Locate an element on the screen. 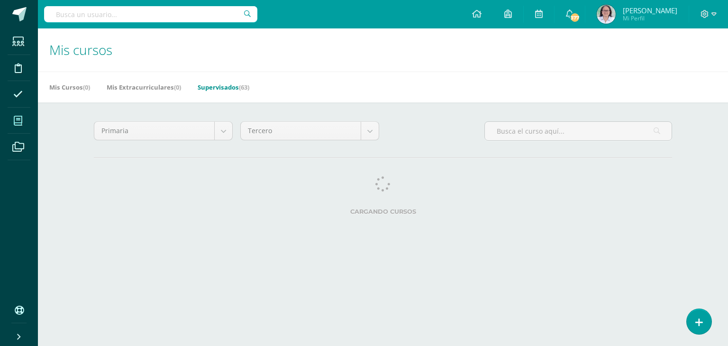 Image resolution: width=728 pixels, height=346 pixels. input: Busca un usuario... is located at coordinates (151, 14).